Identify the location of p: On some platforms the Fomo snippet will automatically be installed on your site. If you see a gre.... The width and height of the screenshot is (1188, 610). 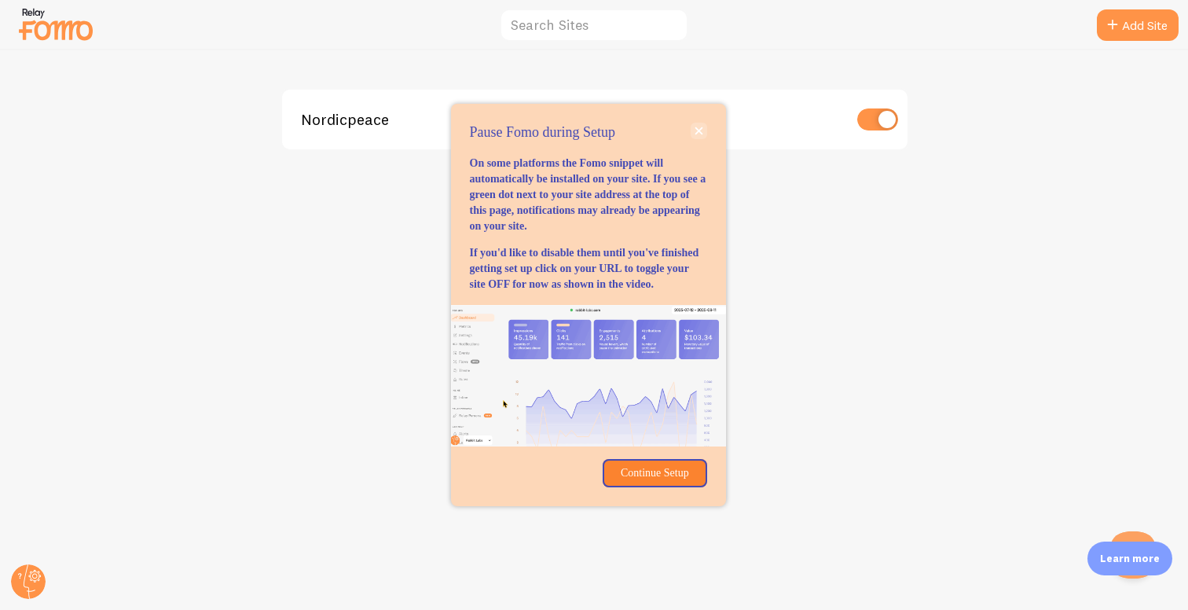
(589, 195).